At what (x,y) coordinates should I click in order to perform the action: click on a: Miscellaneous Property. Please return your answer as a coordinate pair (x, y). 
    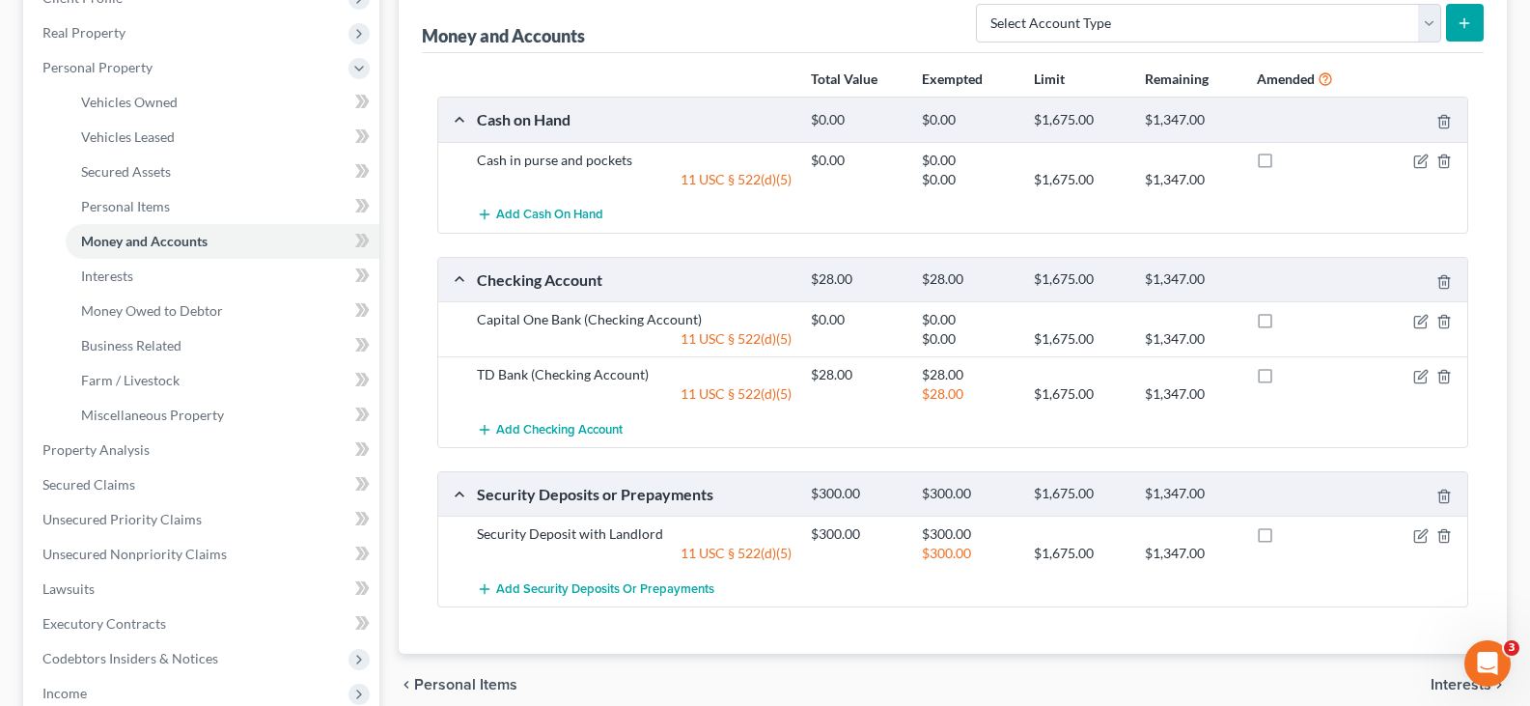
    Looking at the image, I should click on (222, 415).